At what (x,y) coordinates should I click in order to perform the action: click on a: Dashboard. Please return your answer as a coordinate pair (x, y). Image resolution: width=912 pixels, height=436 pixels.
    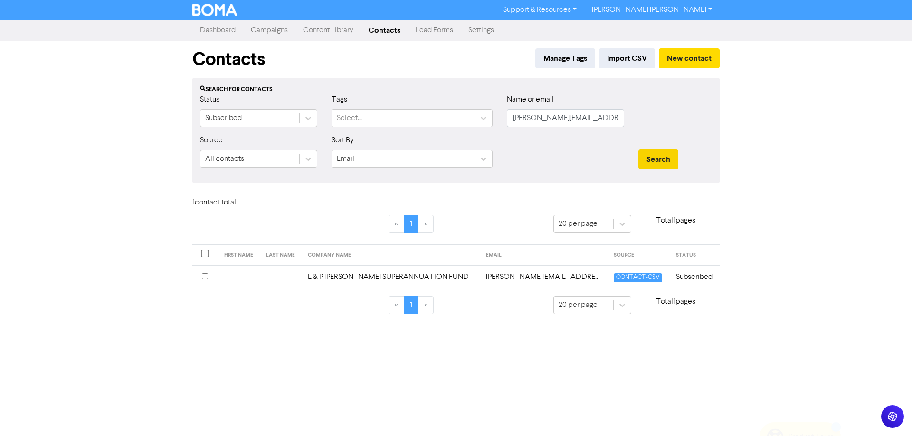
    Looking at the image, I should click on (218, 30).